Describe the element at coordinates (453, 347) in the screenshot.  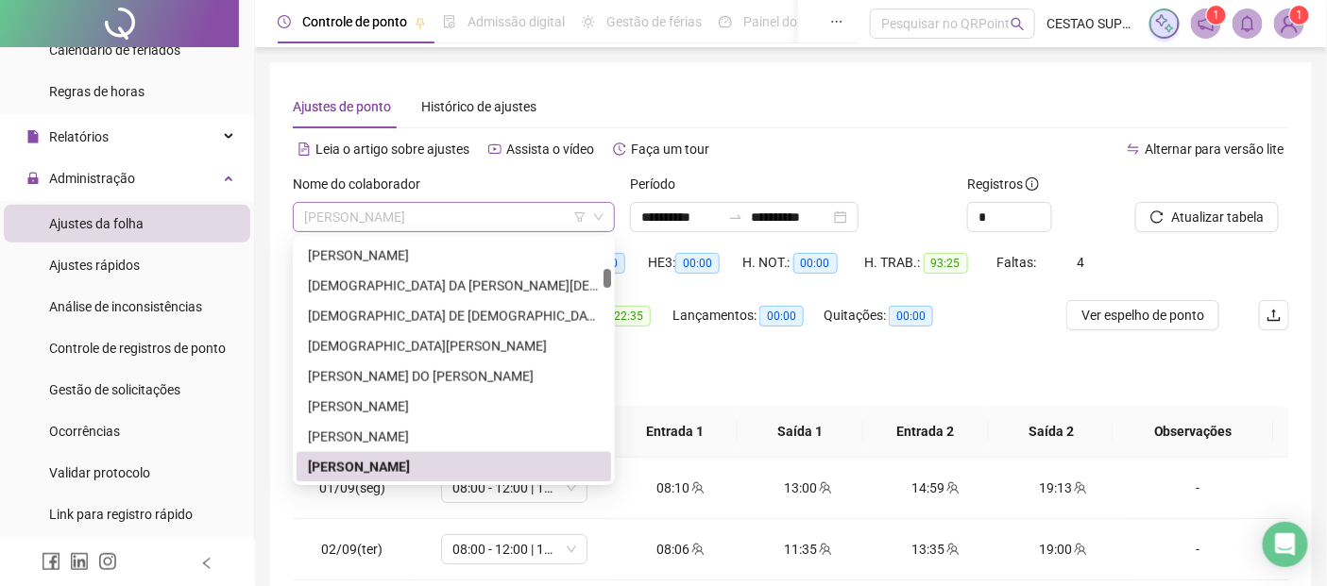
I see `div: CRISTIANE OLIVEIRA DE CARVALHO` at that location.